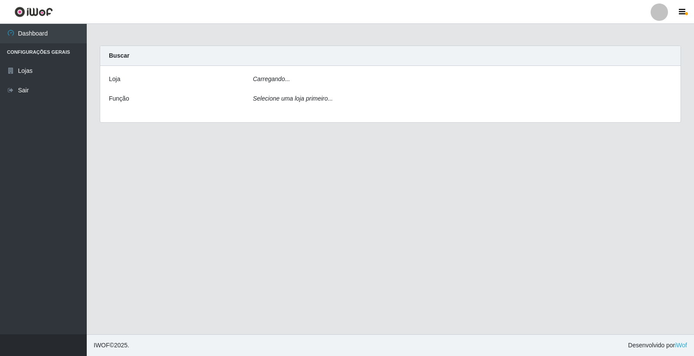  I want to click on img: CoreUI Logo, so click(33, 12).